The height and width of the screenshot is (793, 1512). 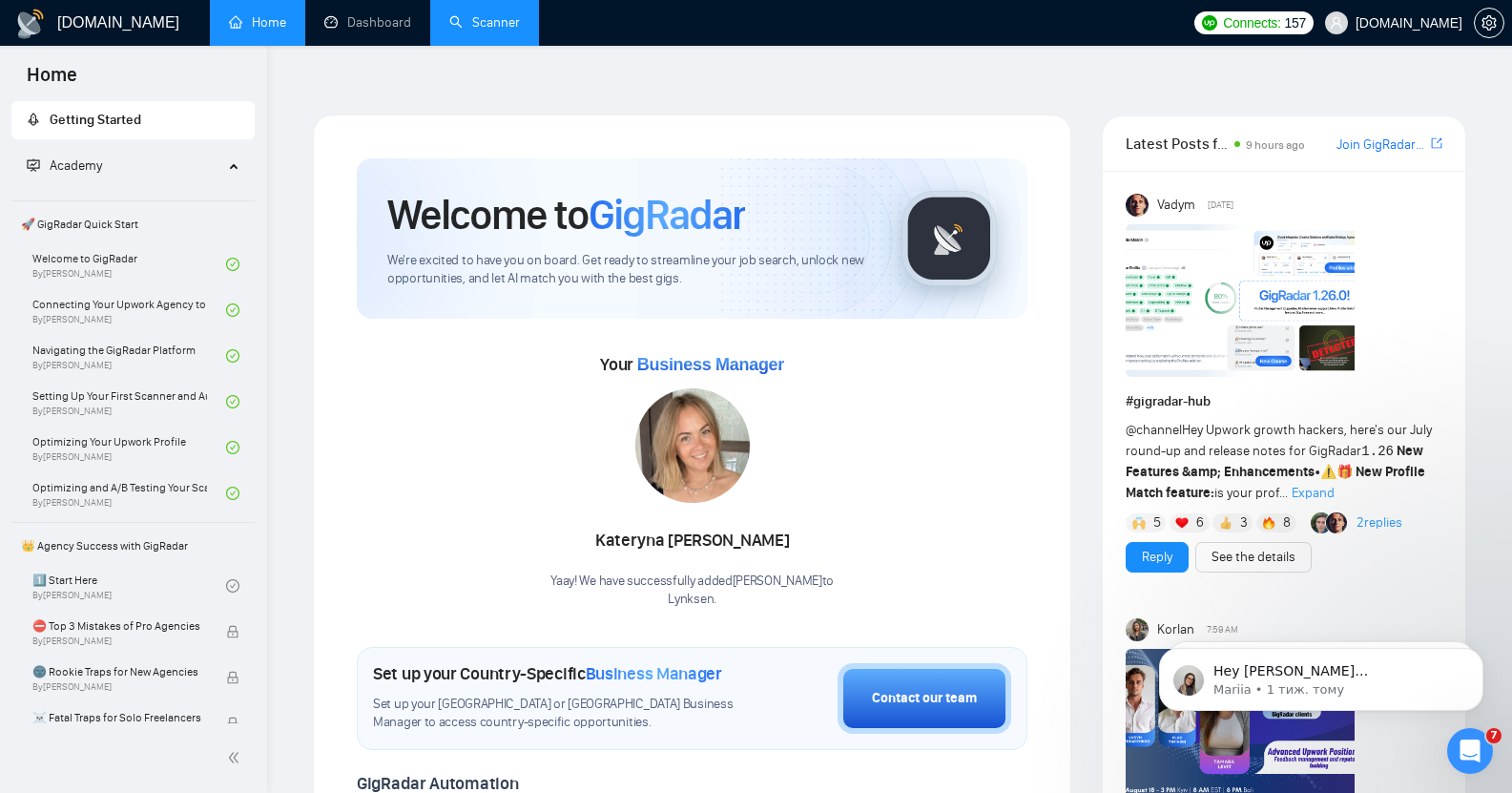 I want to click on span: 👑 Agency Success with GigRadar, so click(x=133, y=546).